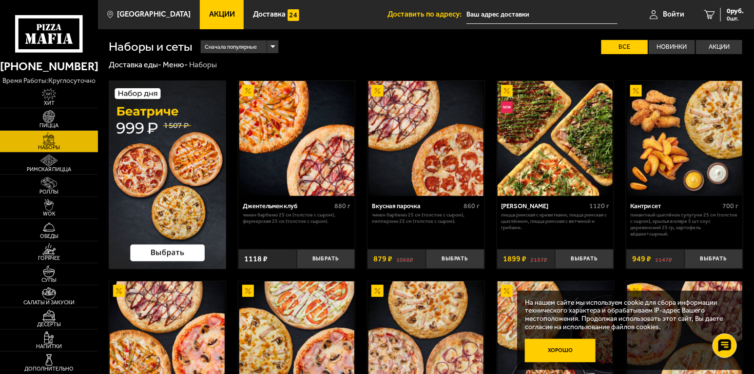  What do you see at coordinates (287, 206) in the screenshot?
I see `div: Джентельмен клуб` at bounding box center [287, 206].